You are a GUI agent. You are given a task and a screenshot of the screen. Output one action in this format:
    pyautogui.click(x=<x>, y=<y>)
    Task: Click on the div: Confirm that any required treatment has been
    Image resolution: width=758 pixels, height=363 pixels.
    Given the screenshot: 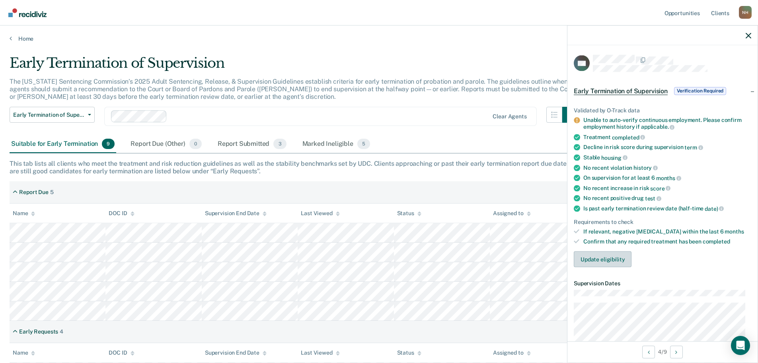 What is the action you would take?
    pyautogui.click(x=668, y=241)
    